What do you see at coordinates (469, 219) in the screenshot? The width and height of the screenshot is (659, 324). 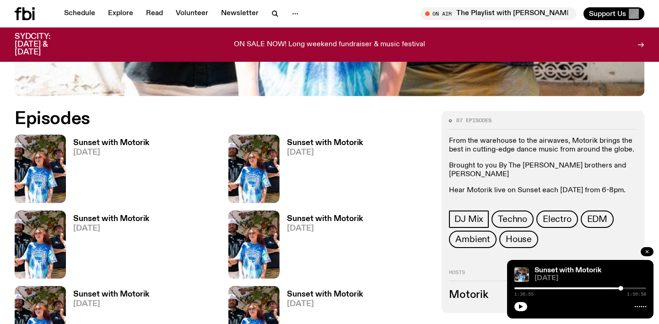 I see `span: DJ Mix` at bounding box center [469, 219].